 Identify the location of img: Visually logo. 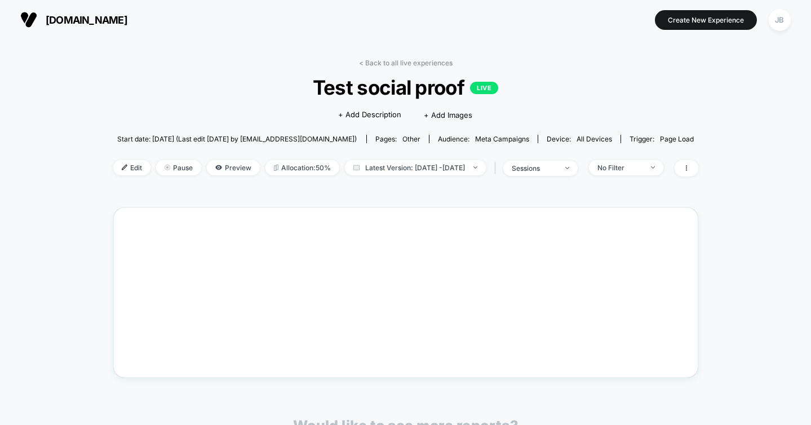
(29, 20).